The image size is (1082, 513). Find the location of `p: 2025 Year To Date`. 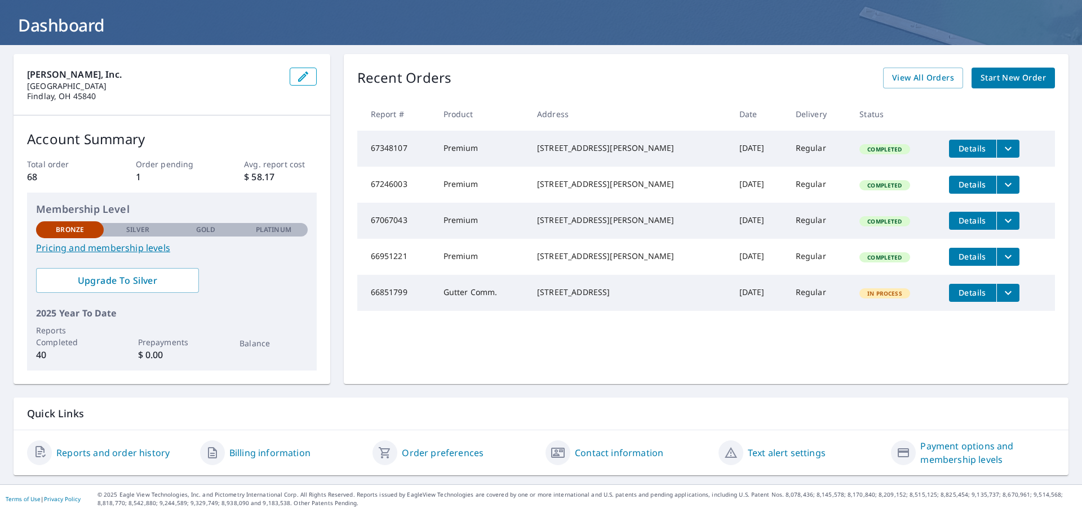

p: 2025 Year To Date is located at coordinates (172, 313).